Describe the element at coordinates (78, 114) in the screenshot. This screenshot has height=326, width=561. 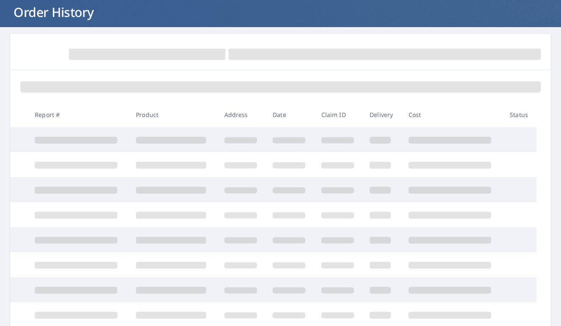
I see `th: Report #` at that location.